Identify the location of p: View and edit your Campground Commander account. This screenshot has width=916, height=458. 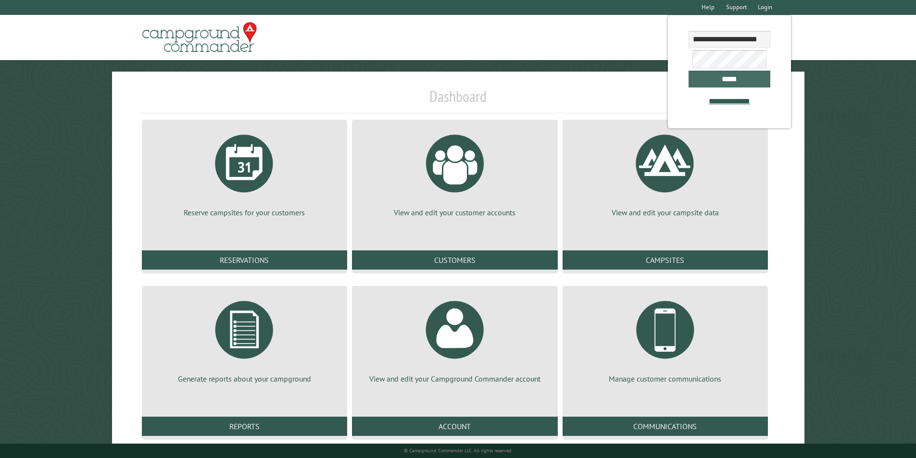
(454, 379).